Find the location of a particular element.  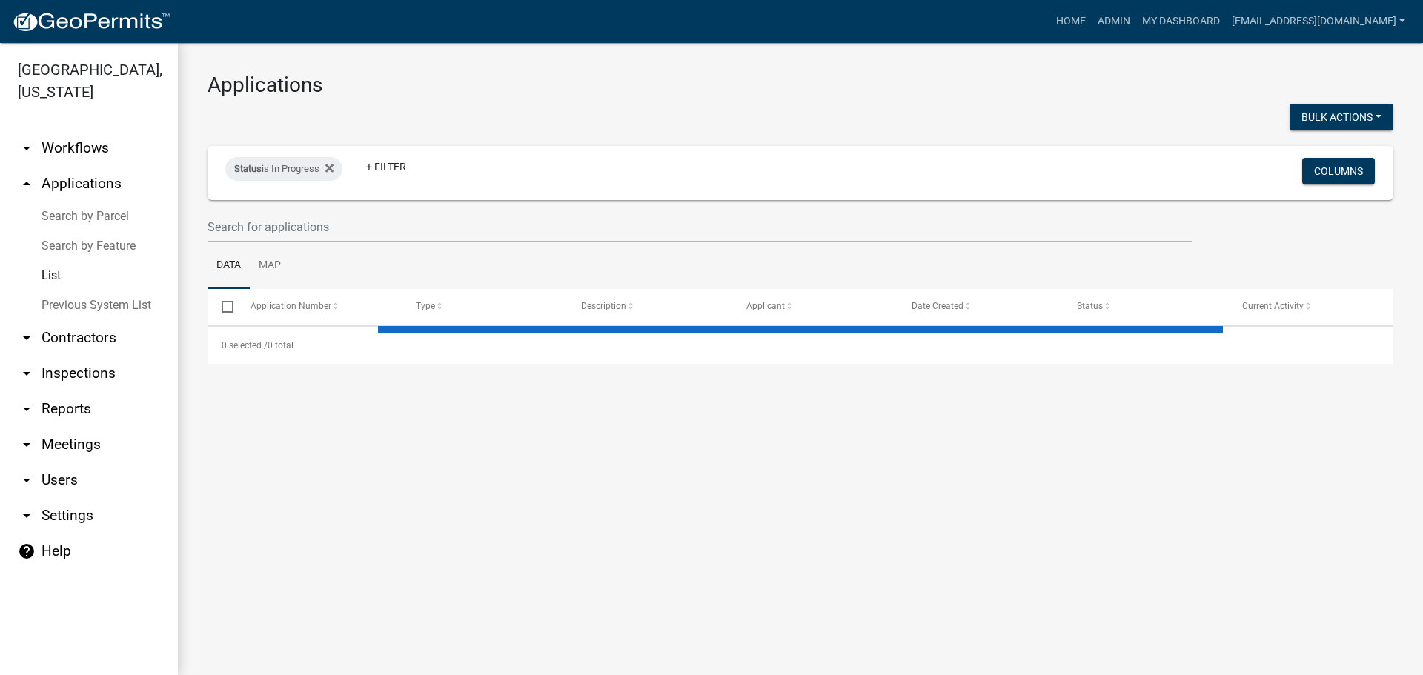

span: Applicant is located at coordinates (766, 306).